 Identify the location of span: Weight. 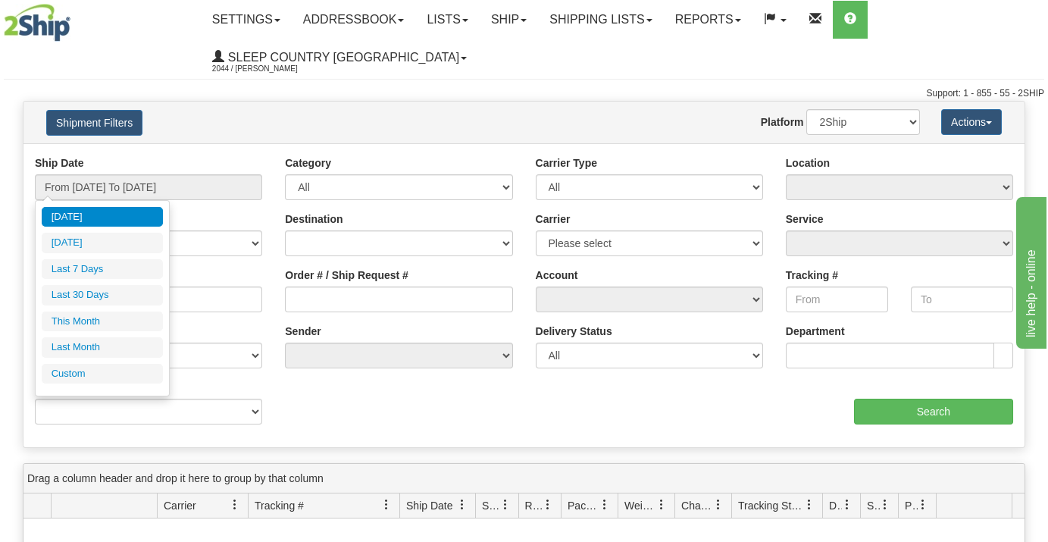
(641, 506).